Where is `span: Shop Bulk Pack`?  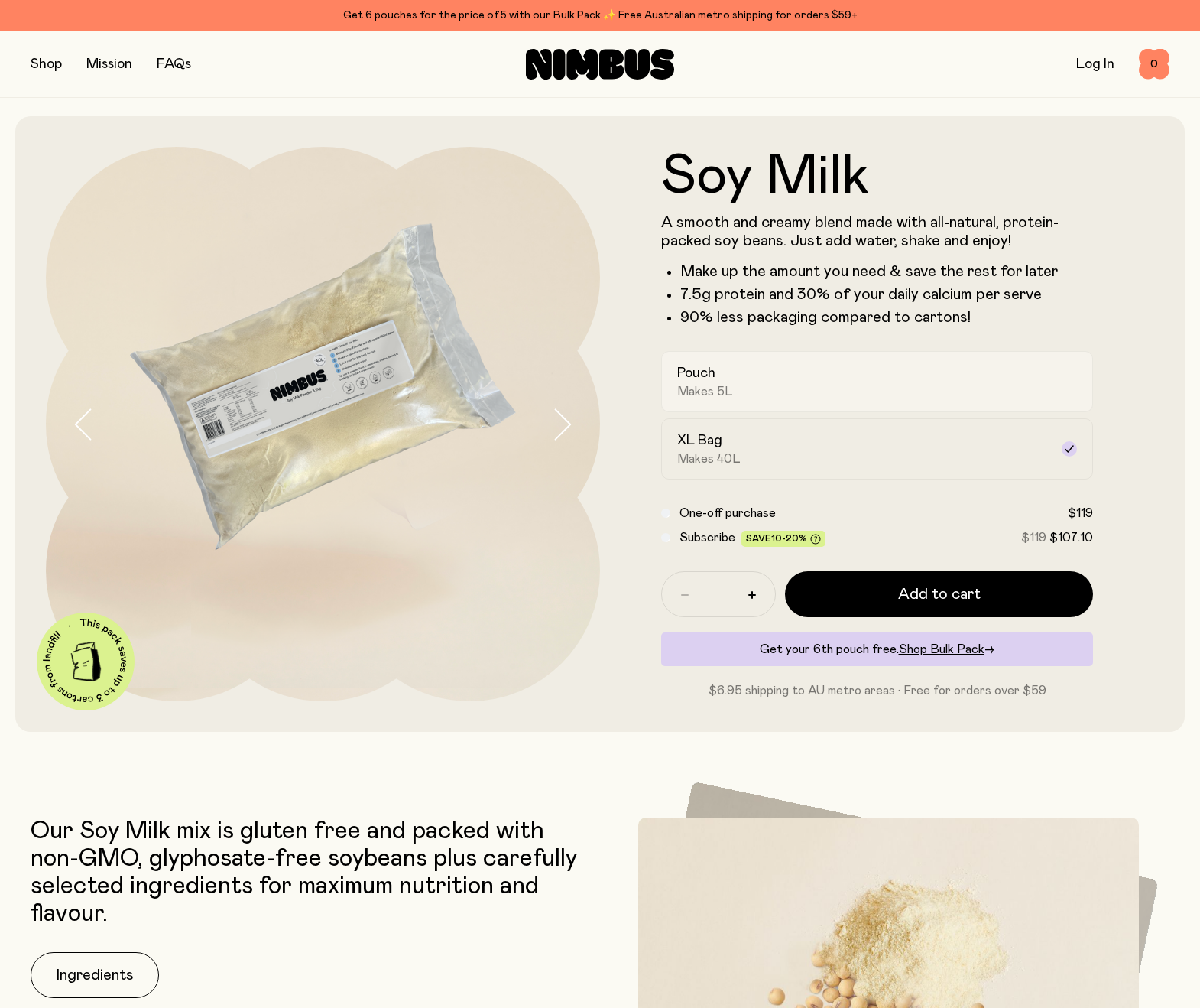
span: Shop Bulk Pack is located at coordinates (942, 650).